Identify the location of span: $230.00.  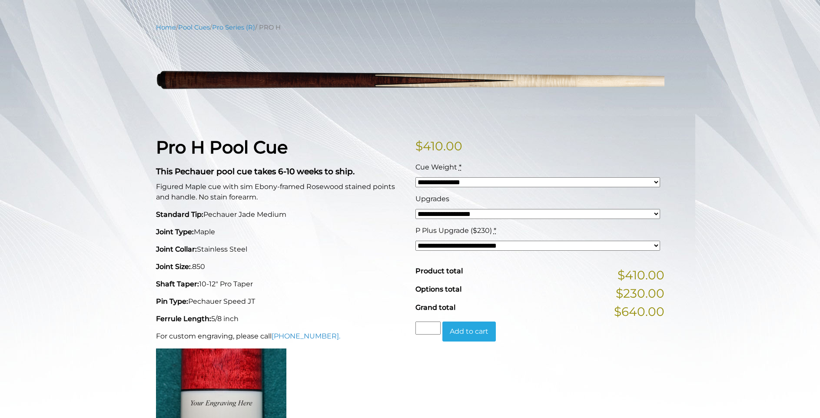
(640, 293).